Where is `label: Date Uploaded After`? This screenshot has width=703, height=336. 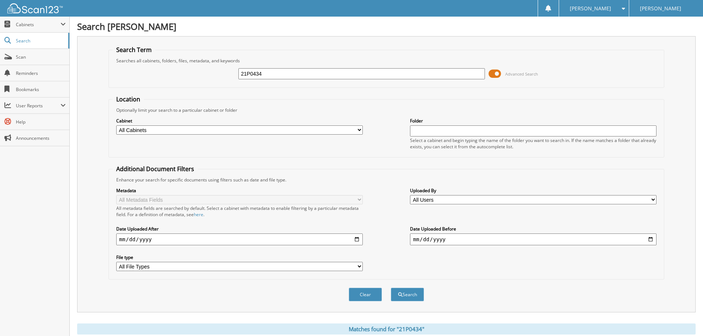 label: Date Uploaded After is located at coordinates (240, 229).